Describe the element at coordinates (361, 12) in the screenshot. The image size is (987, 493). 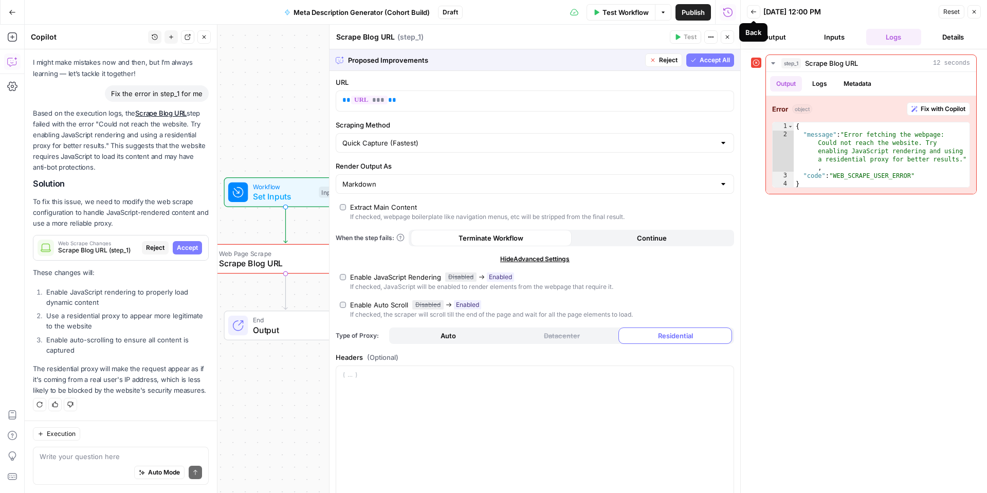
I see `span: Meta Description Generator (Cohort Build)` at that location.